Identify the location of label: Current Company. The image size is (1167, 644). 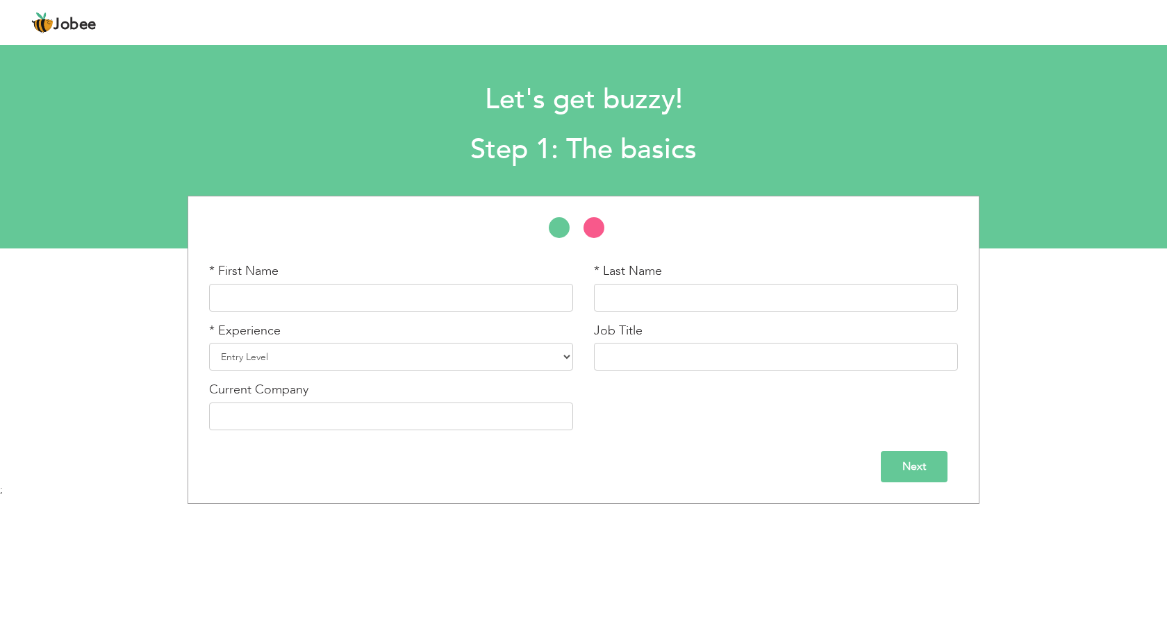
(258, 390).